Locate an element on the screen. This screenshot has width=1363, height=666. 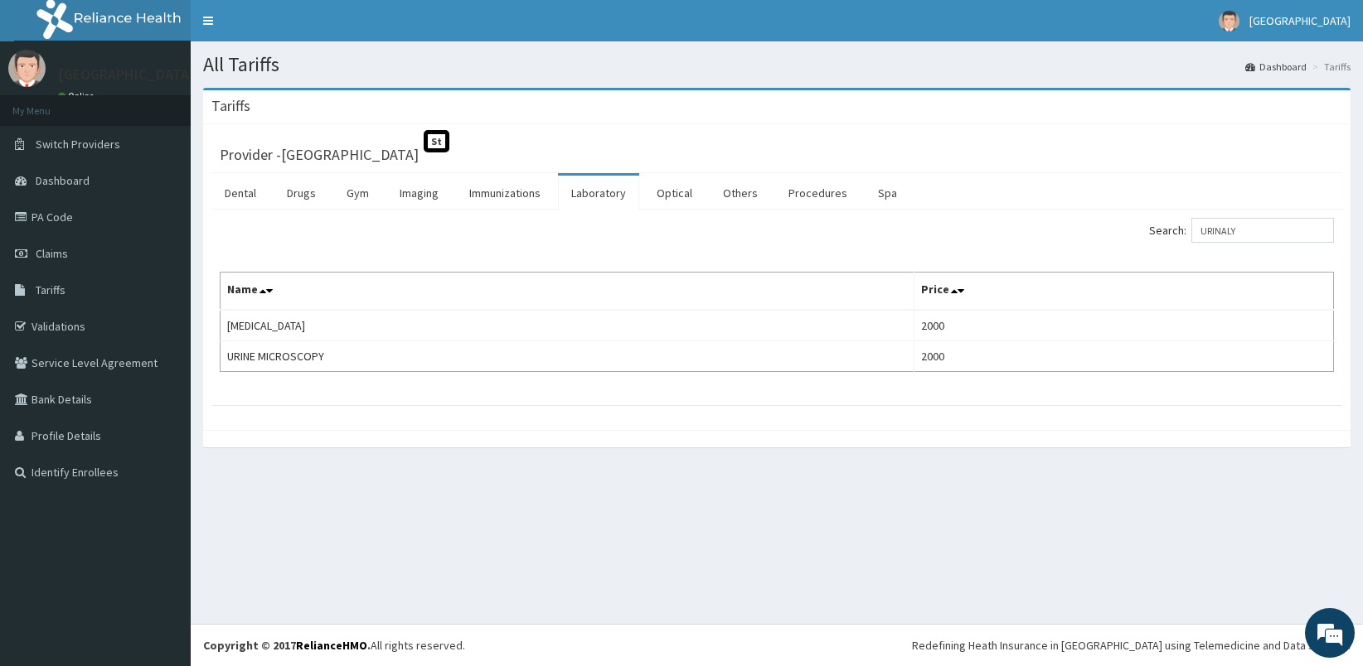
a: Immunizations is located at coordinates (505, 193).